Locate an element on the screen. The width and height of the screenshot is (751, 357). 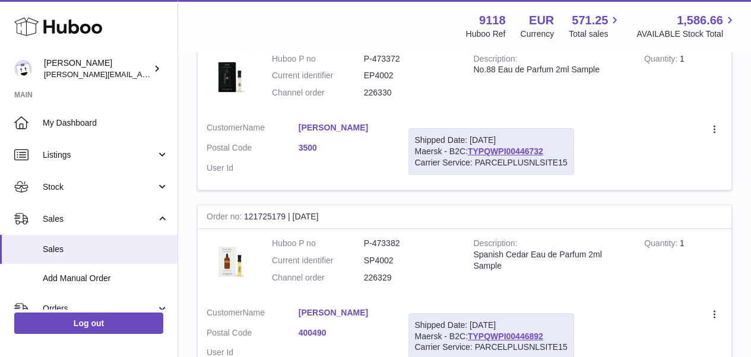
div: Spanish Cedar Eau de Parfum 2ml Sample is located at coordinates (550, 260).